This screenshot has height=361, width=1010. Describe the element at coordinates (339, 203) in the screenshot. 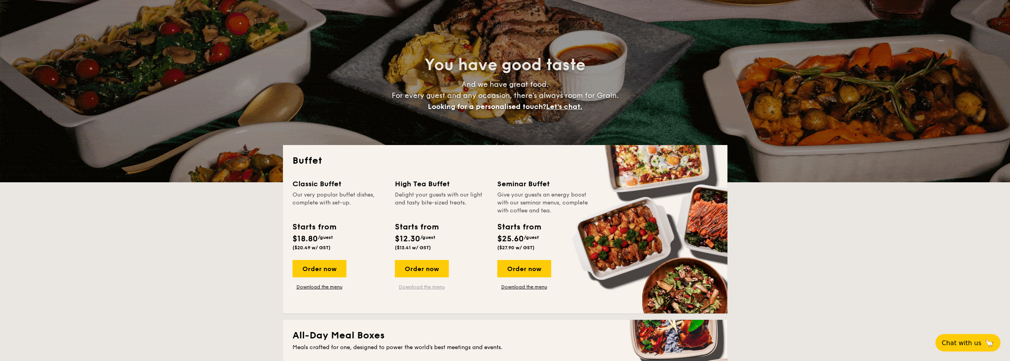

I see `div: Our very popular buffet dishes, complete with set-up.` at that location.